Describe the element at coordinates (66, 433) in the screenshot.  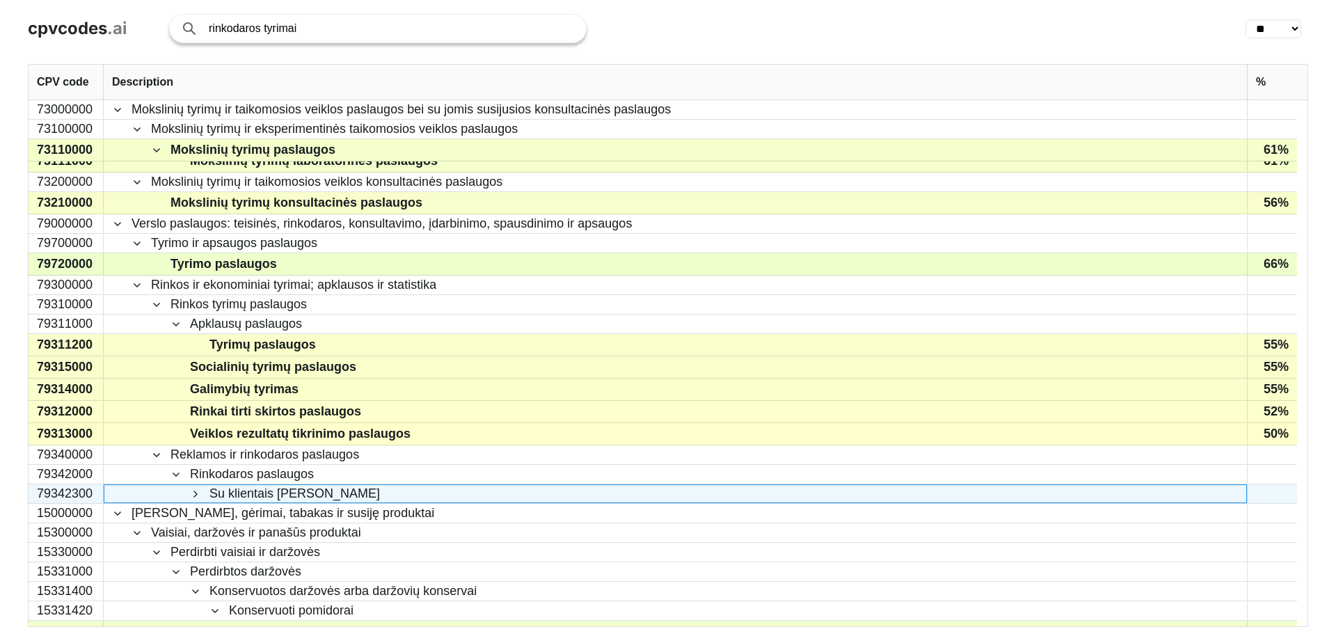
I see `div: 79313000` at that location.